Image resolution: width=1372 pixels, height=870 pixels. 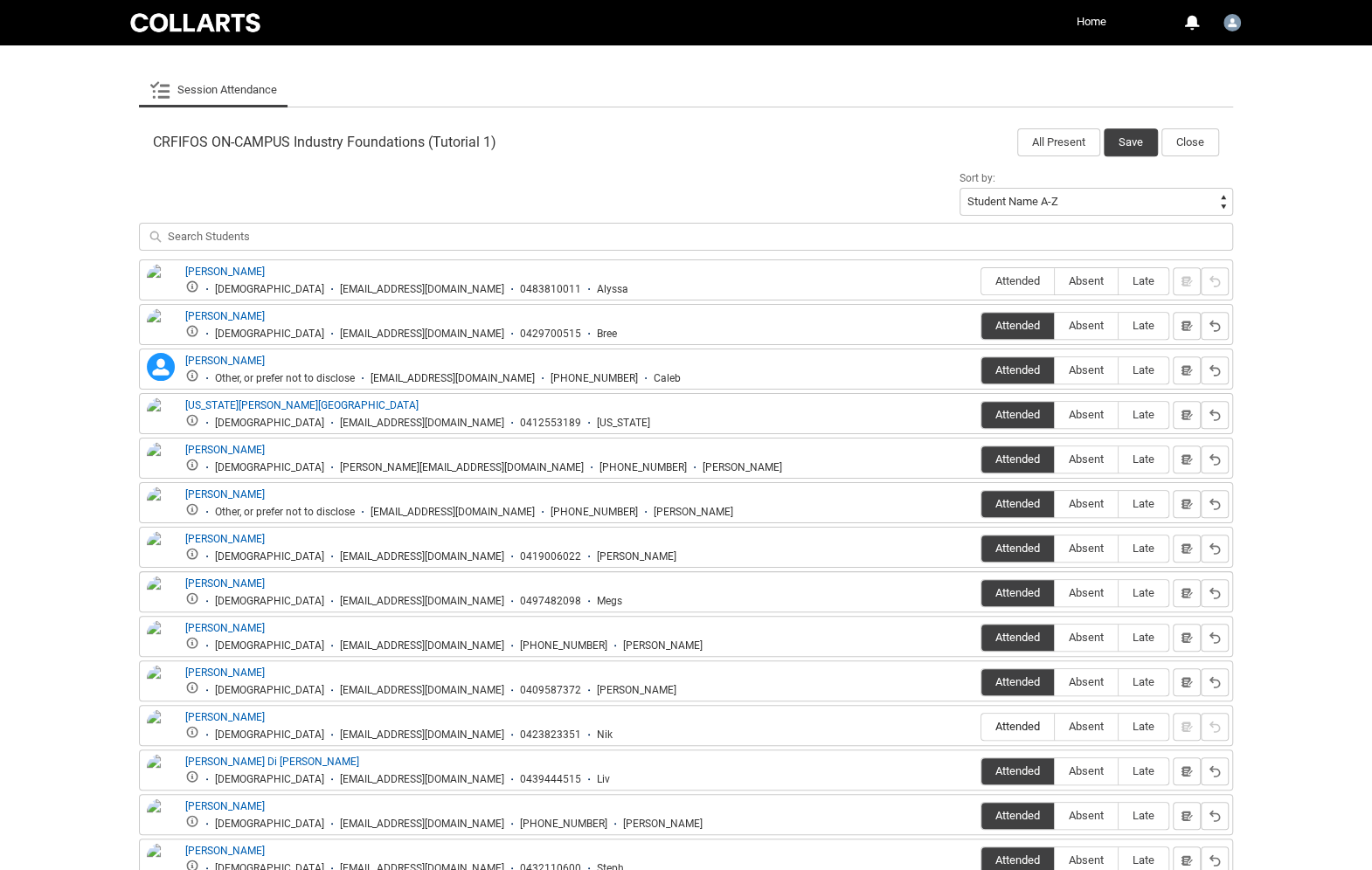 I want to click on img: Nicholas Kok, so click(x=161, y=684).